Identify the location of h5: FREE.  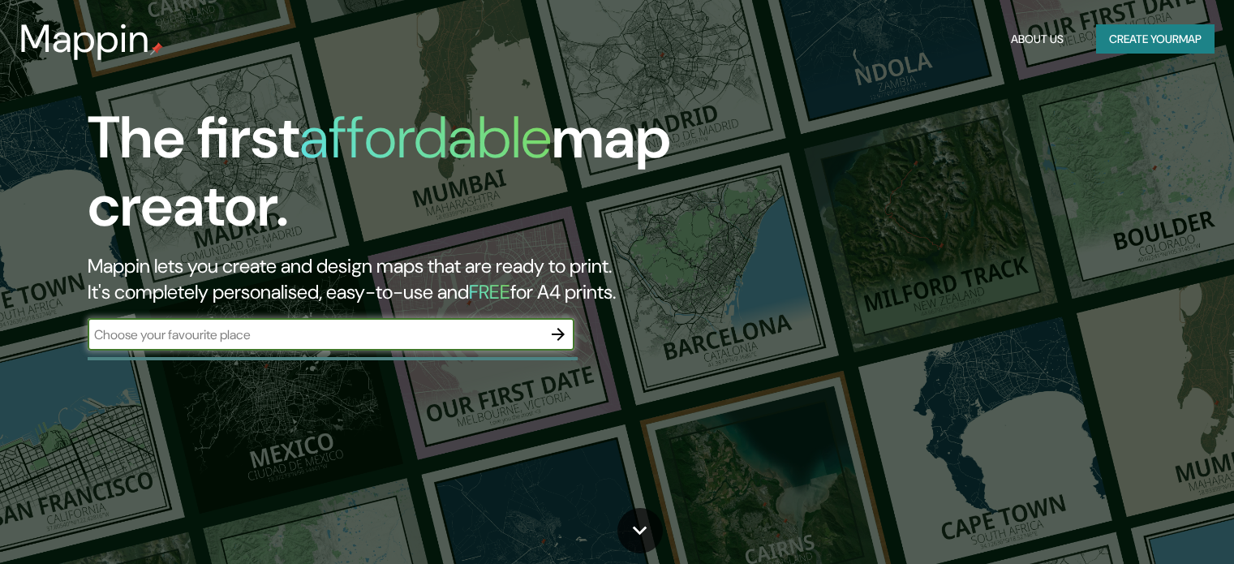
(489, 291).